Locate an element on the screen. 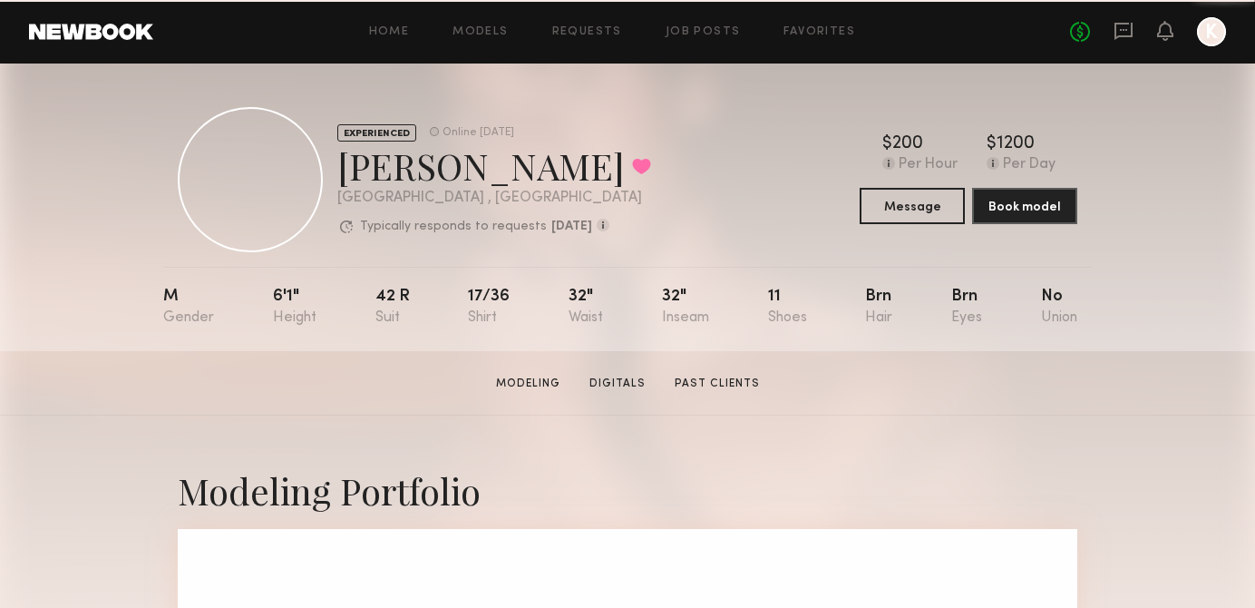  a: Favorites is located at coordinates (819, 32).